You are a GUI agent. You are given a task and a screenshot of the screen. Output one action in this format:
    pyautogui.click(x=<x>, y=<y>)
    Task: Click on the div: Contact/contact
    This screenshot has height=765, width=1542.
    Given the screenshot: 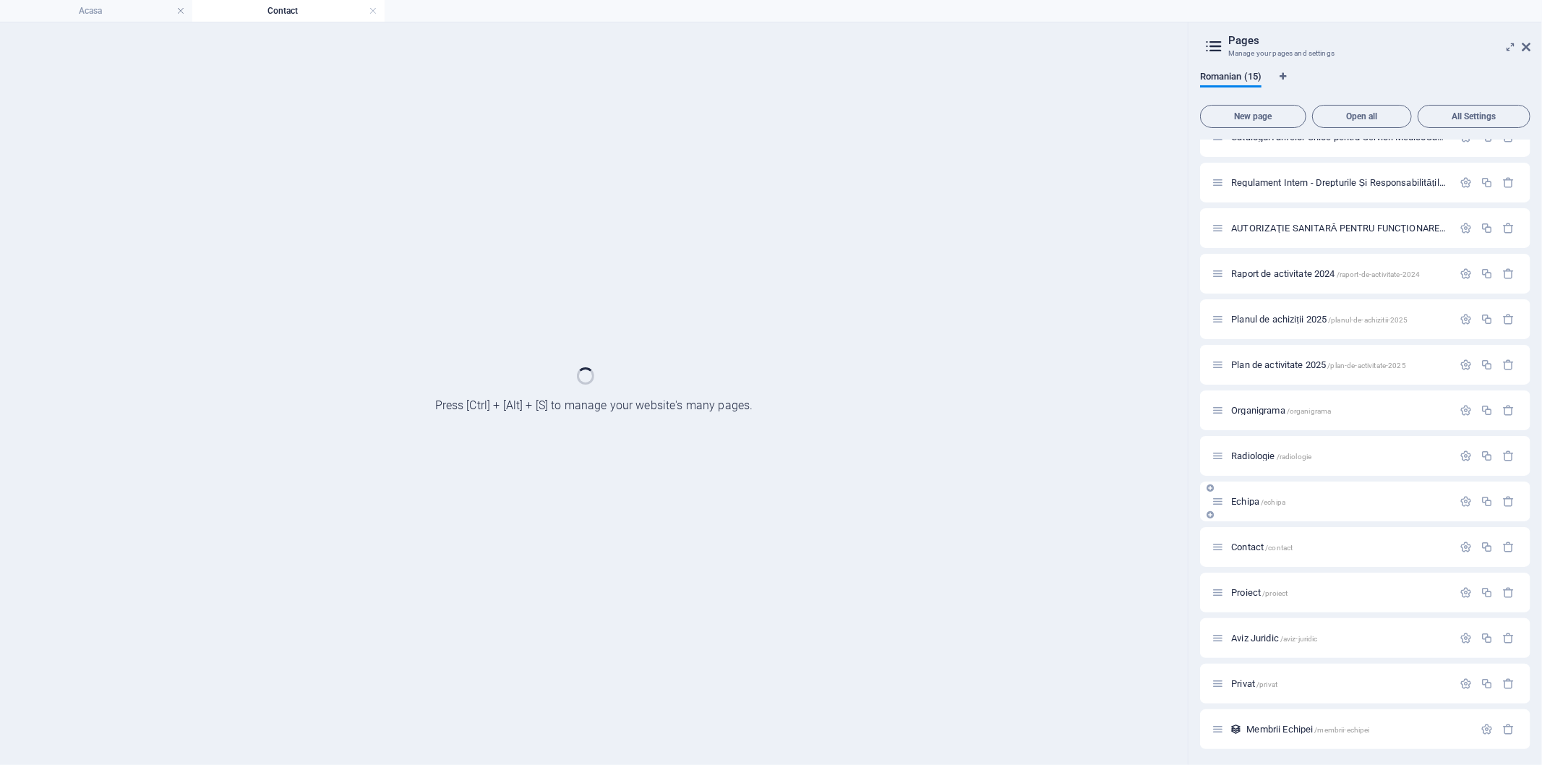 What is the action you would take?
    pyautogui.click(x=1339, y=546)
    